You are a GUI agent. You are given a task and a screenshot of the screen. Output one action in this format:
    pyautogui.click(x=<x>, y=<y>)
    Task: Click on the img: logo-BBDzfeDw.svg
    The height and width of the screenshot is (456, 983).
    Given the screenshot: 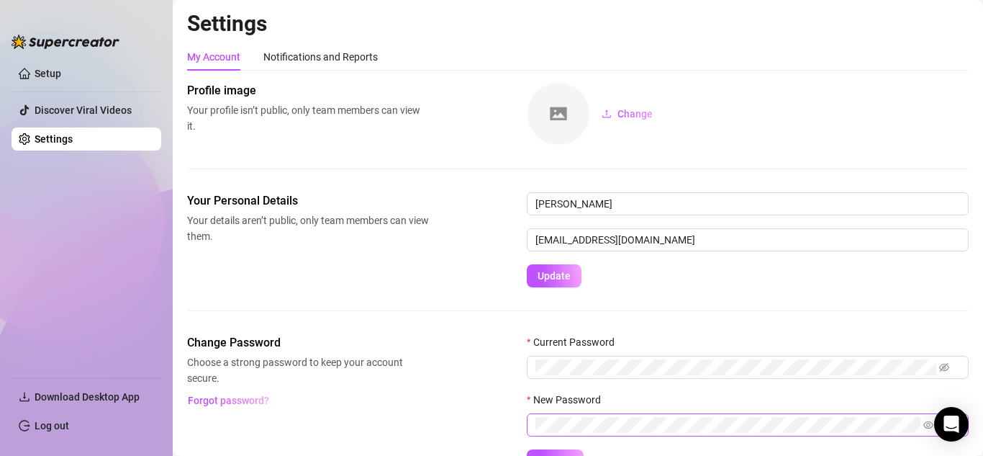 What is the action you would take?
    pyautogui.click(x=66, y=42)
    